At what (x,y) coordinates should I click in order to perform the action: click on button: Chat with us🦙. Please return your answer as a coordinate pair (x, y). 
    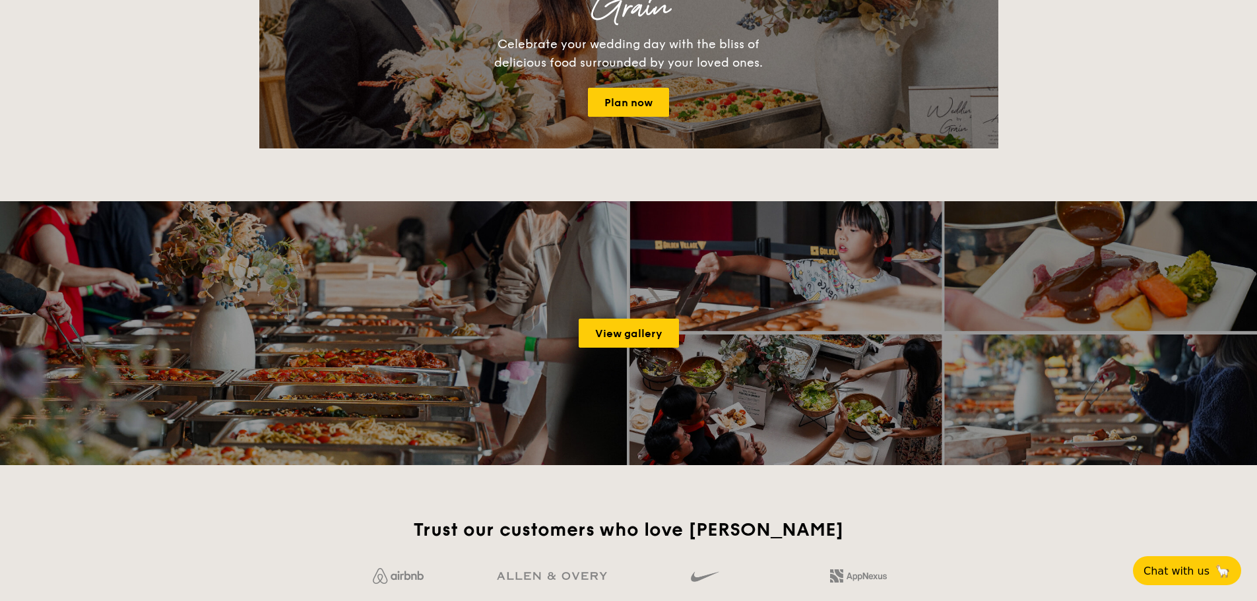
    Looking at the image, I should click on (1187, 571).